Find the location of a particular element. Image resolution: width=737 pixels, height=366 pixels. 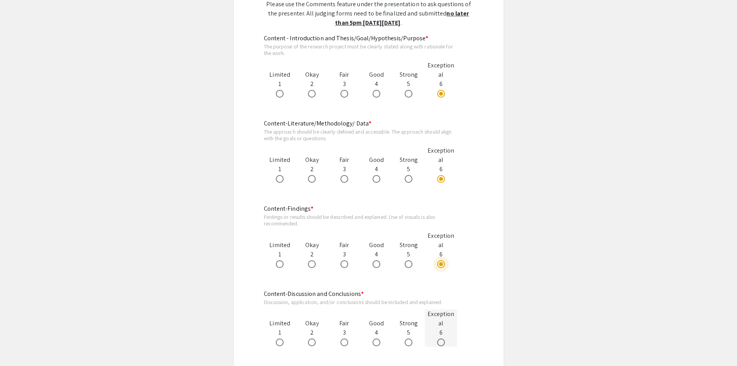

mat-label: Content-Findings is located at coordinates (289, 208).